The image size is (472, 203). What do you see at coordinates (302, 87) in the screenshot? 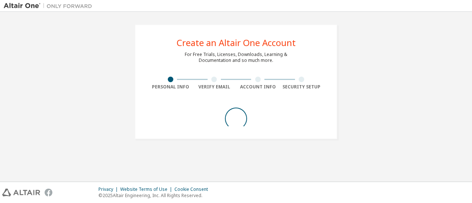
I see `div: Security Setup` at bounding box center [302, 87].